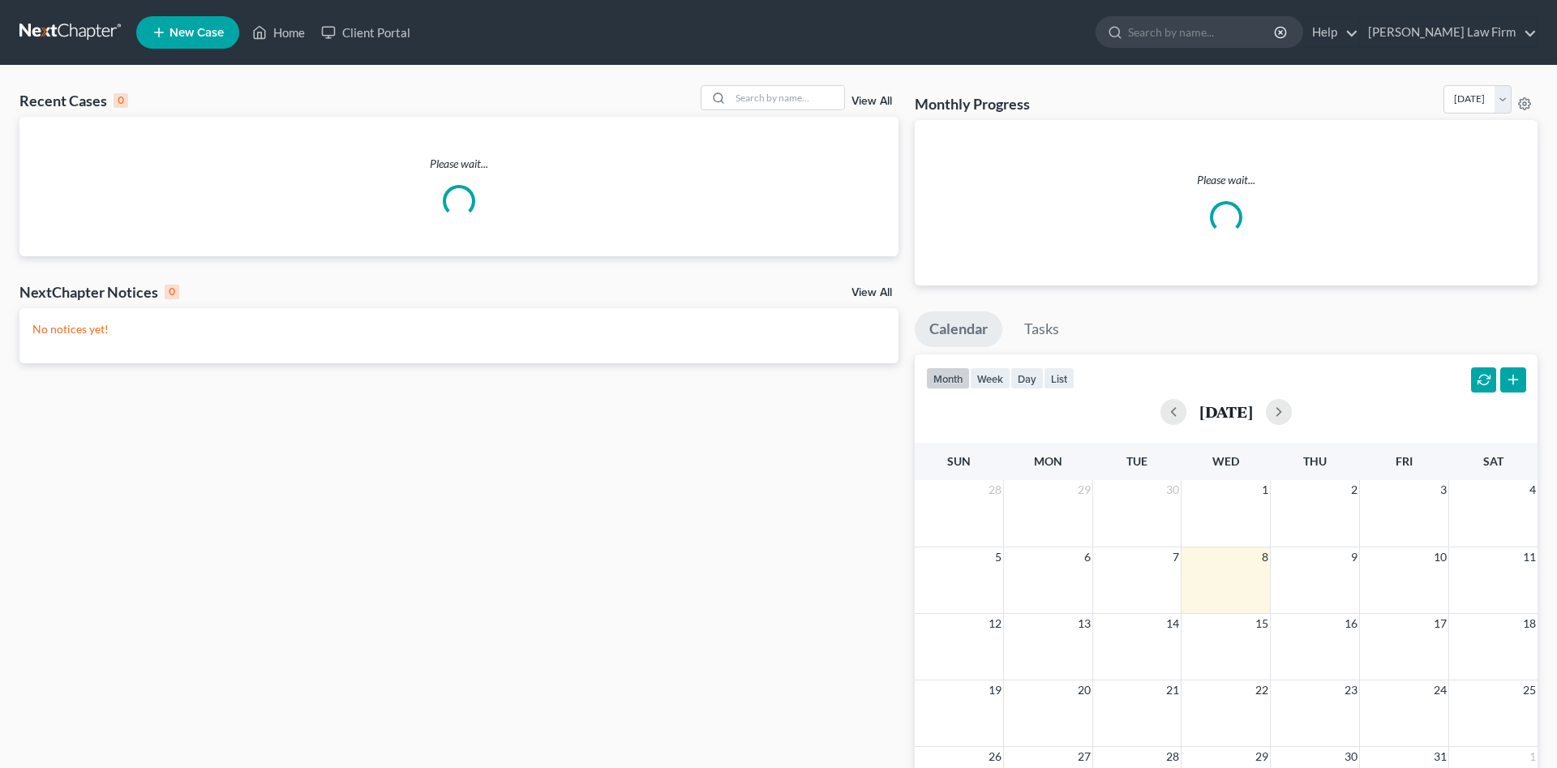 The width and height of the screenshot is (1557, 768). Describe the element at coordinates (998, 557) in the screenshot. I see `span: 5` at that location.